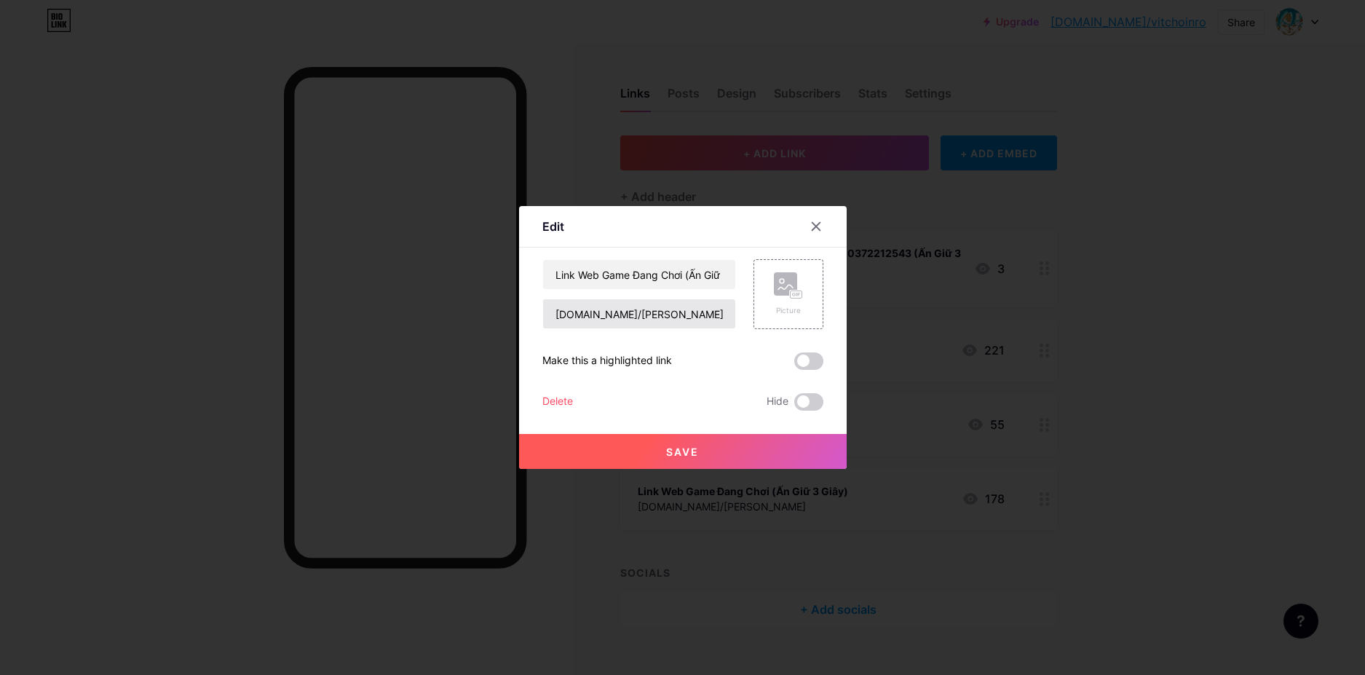  Describe the element at coordinates (682, 451) in the screenshot. I see `span: Save` at that location.